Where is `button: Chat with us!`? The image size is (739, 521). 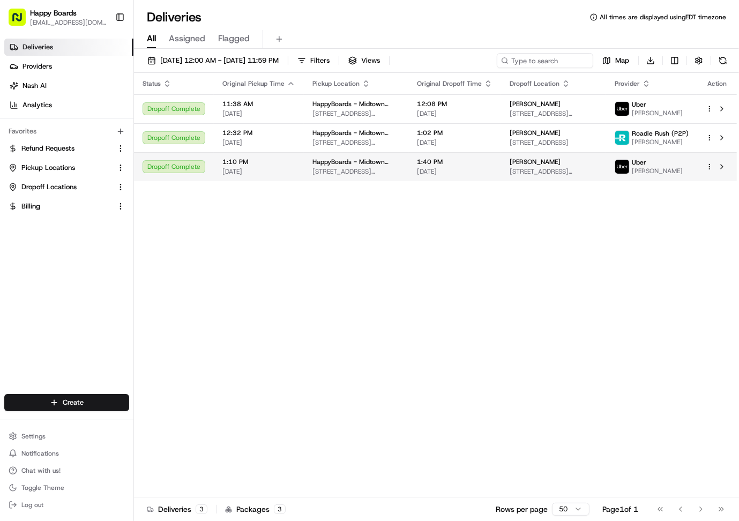 button: Chat with us! is located at coordinates (66, 470).